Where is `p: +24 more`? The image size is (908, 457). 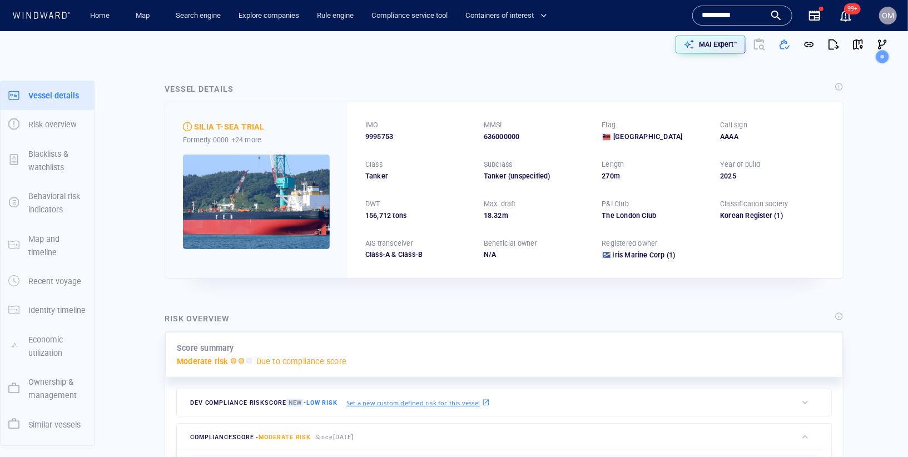
p: +24 more is located at coordinates (246, 140).